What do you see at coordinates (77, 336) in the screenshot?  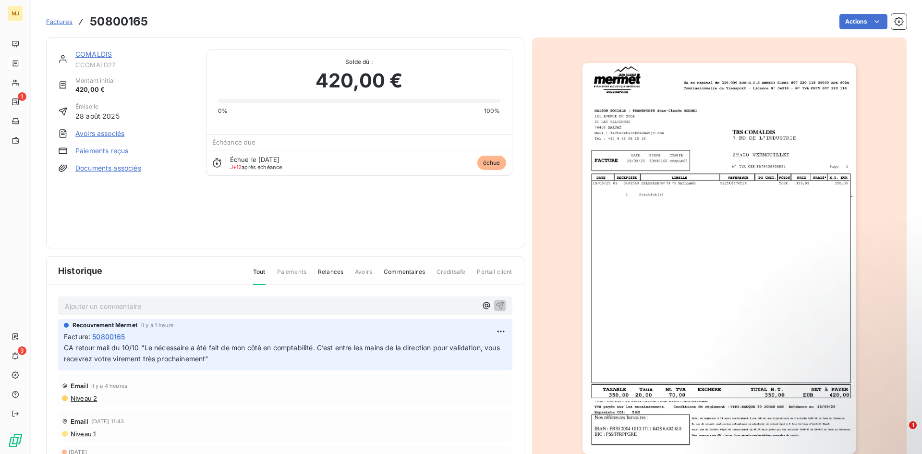 I see `span: Facture :` at bounding box center [77, 336].